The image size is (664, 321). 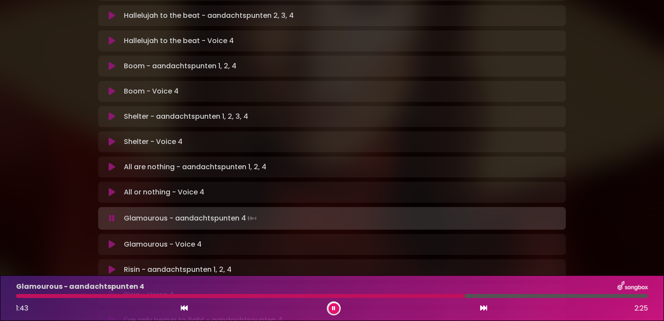 What do you see at coordinates (179, 41) in the screenshot?
I see `p: Hallelujah to the beat - Voice 4` at bounding box center [179, 41].